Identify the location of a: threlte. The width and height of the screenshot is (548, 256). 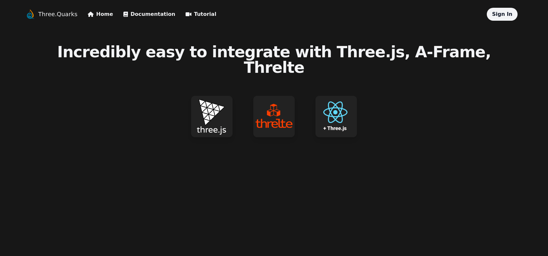
(274, 117).